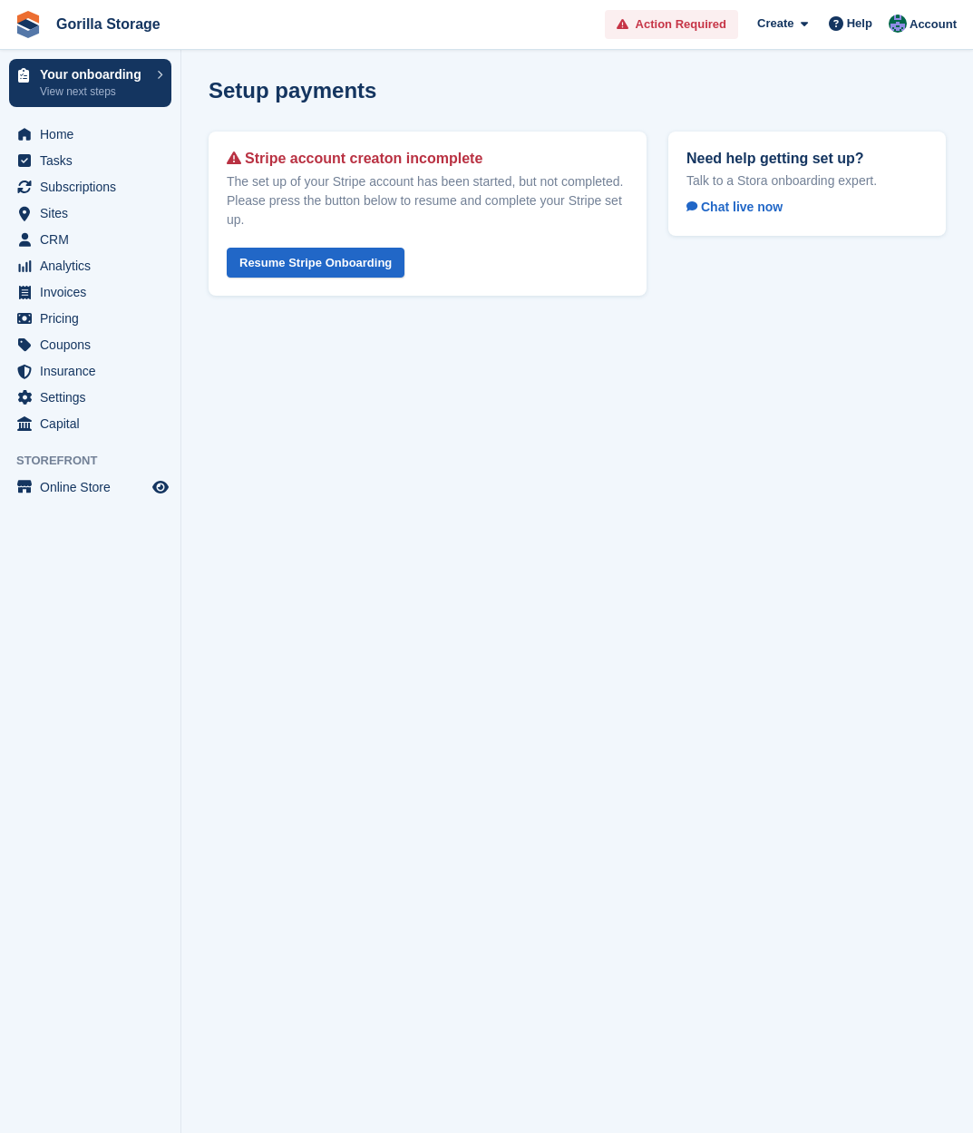 The height and width of the screenshot is (1133, 973). What do you see at coordinates (933, 24) in the screenshot?
I see `span: Account` at bounding box center [933, 24].